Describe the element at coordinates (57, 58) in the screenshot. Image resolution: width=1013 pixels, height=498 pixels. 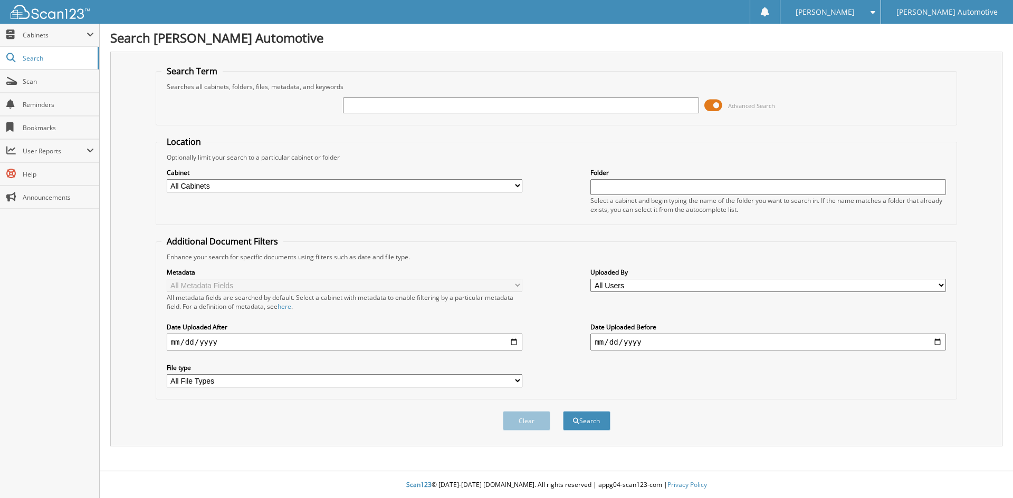
I see `span: Search` at that location.